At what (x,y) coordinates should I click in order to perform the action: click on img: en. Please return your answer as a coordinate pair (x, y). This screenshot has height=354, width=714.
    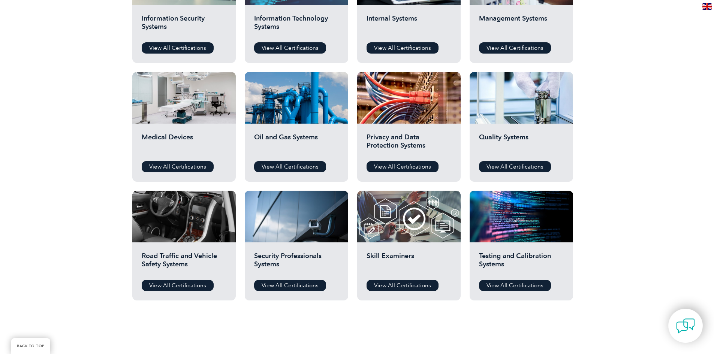
    Looking at the image, I should click on (707, 6).